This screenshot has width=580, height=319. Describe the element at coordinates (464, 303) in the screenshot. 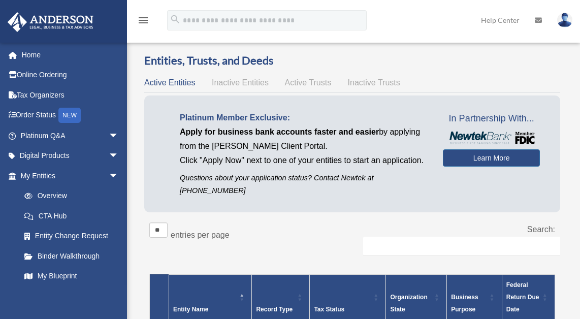

I see `span: Business Purpose` at that location.